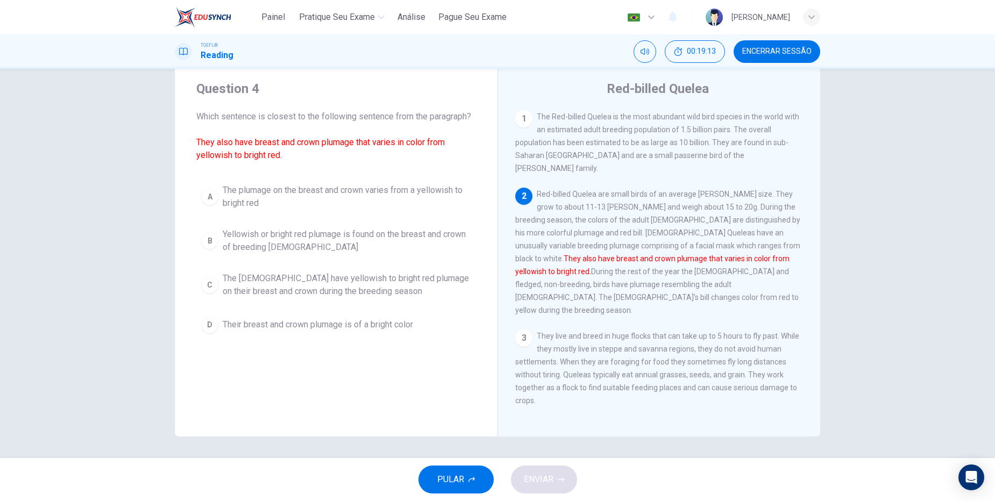  Describe the element at coordinates (645, 52) in the screenshot. I see `div: Silenciar` at that location.